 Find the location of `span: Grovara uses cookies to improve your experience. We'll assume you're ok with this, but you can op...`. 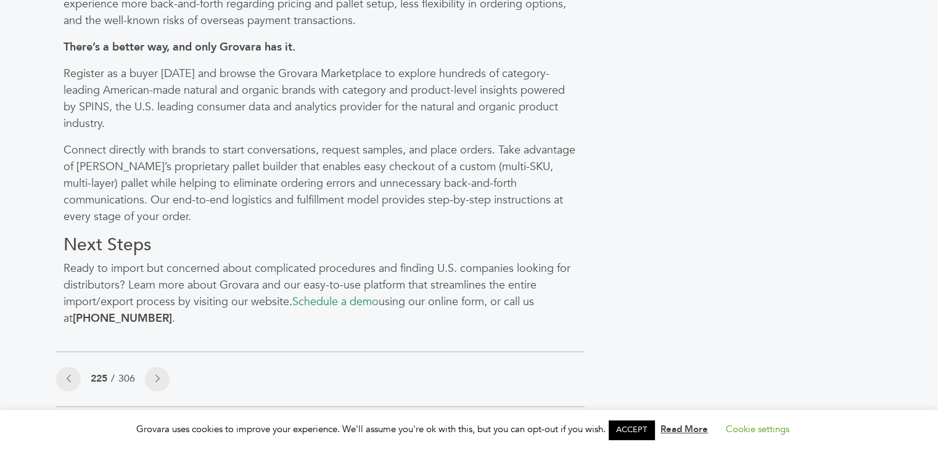

span: Grovara uses cookies to improve your experience. We'll assume you're ok with this, but you can op... is located at coordinates (469, 429).